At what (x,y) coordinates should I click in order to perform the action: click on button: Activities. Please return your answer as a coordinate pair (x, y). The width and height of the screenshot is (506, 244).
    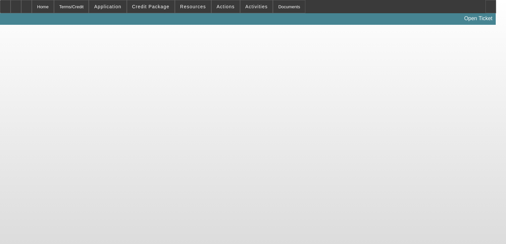
    Looking at the image, I should click on (256, 7).